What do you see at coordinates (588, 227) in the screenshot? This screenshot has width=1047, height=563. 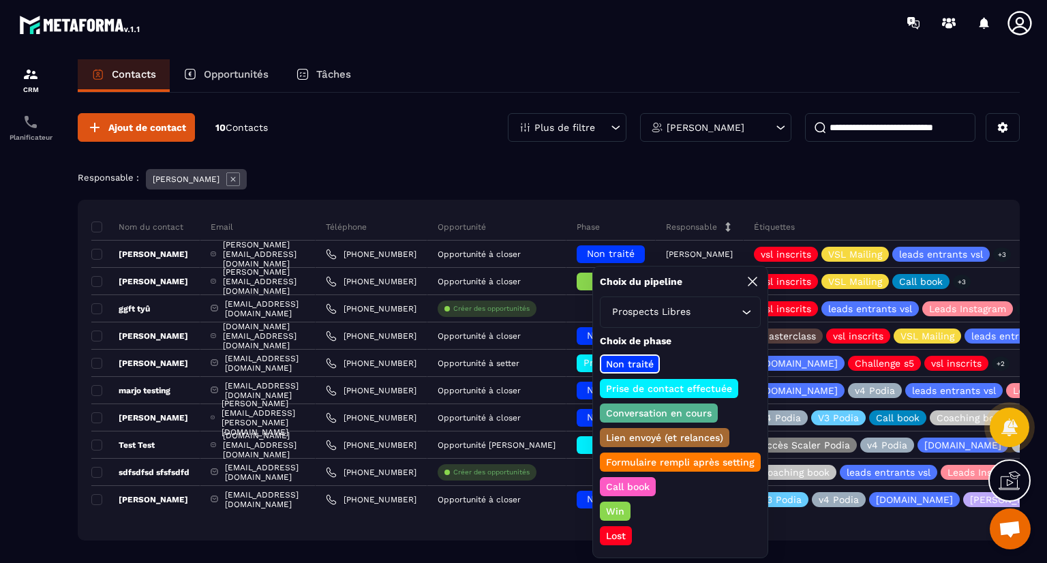 I see `p: Phase` at bounding box center [588, 227].